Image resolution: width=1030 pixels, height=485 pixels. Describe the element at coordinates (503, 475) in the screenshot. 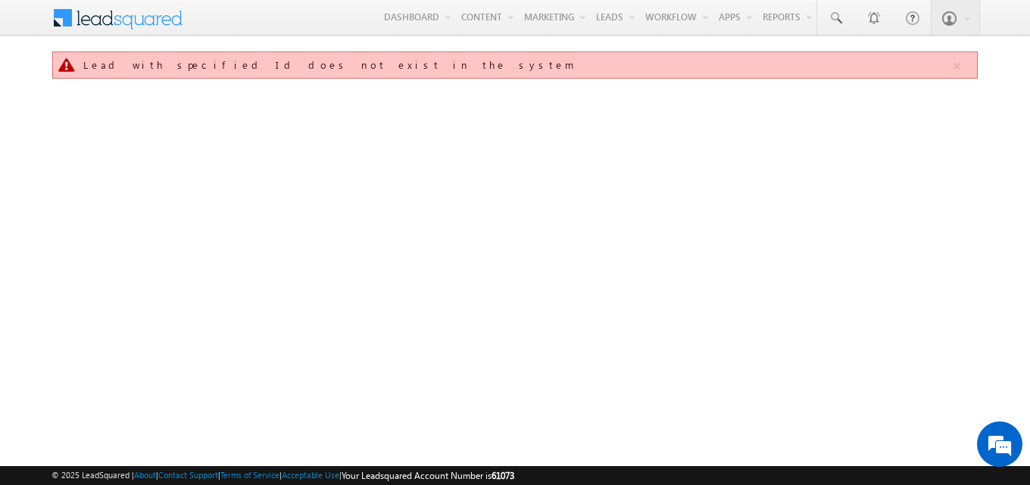

I see `span: 61073` at that location.